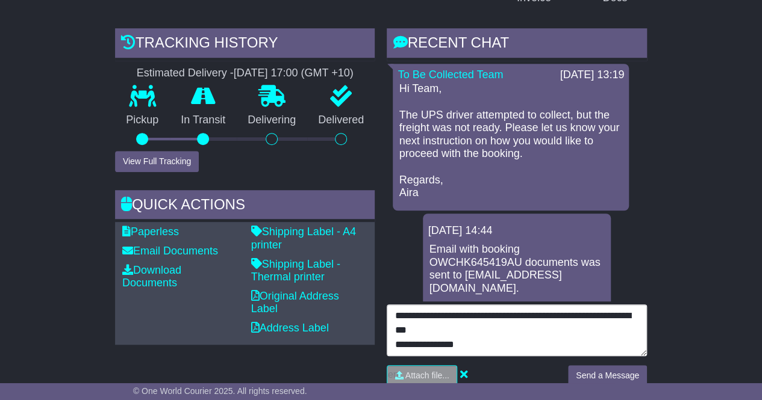 This screenshot has height=400, width=762. I want to click on a: here, so click(573, 308).